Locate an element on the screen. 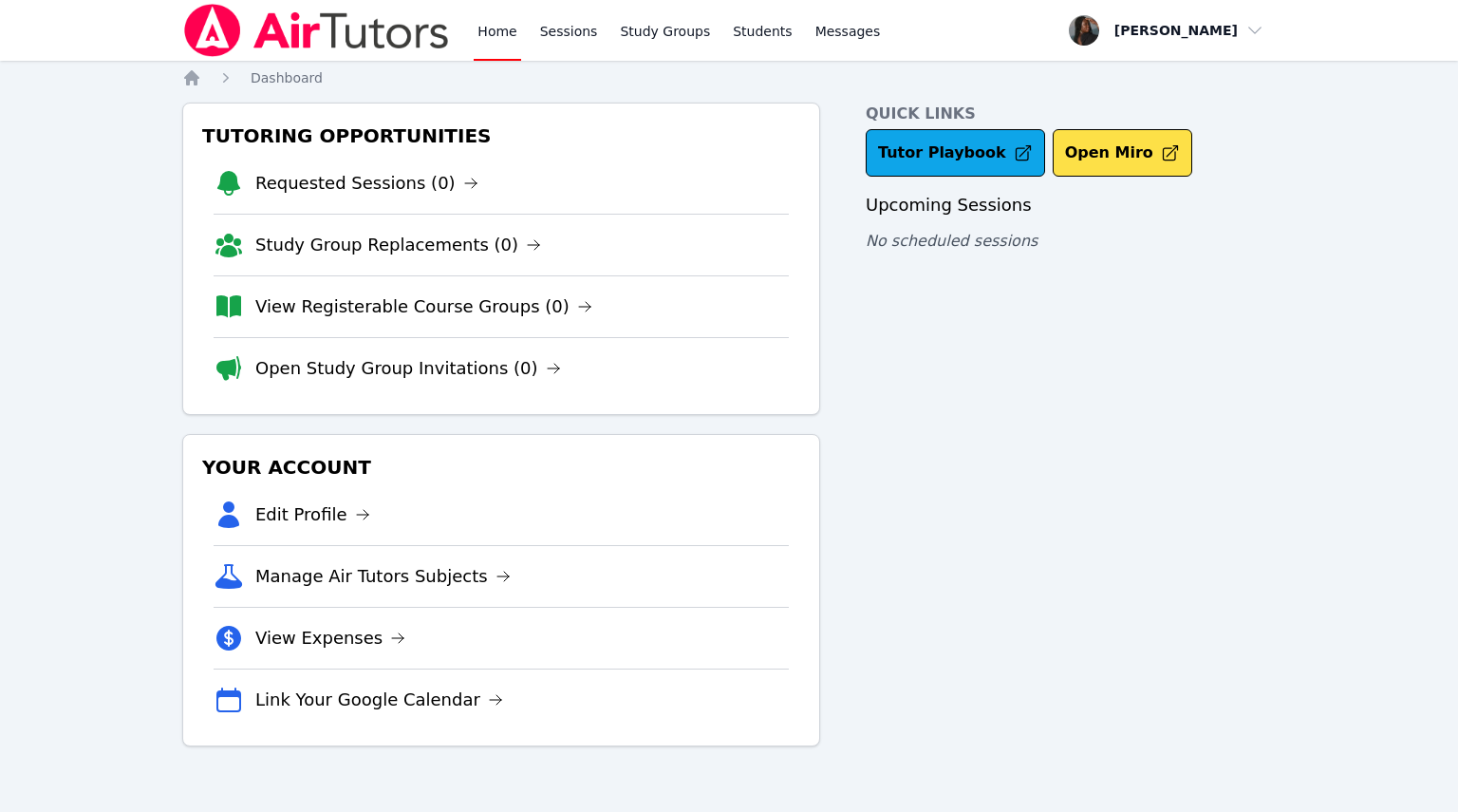  a: Tutor Playbook is located at coordinates (955, 153).